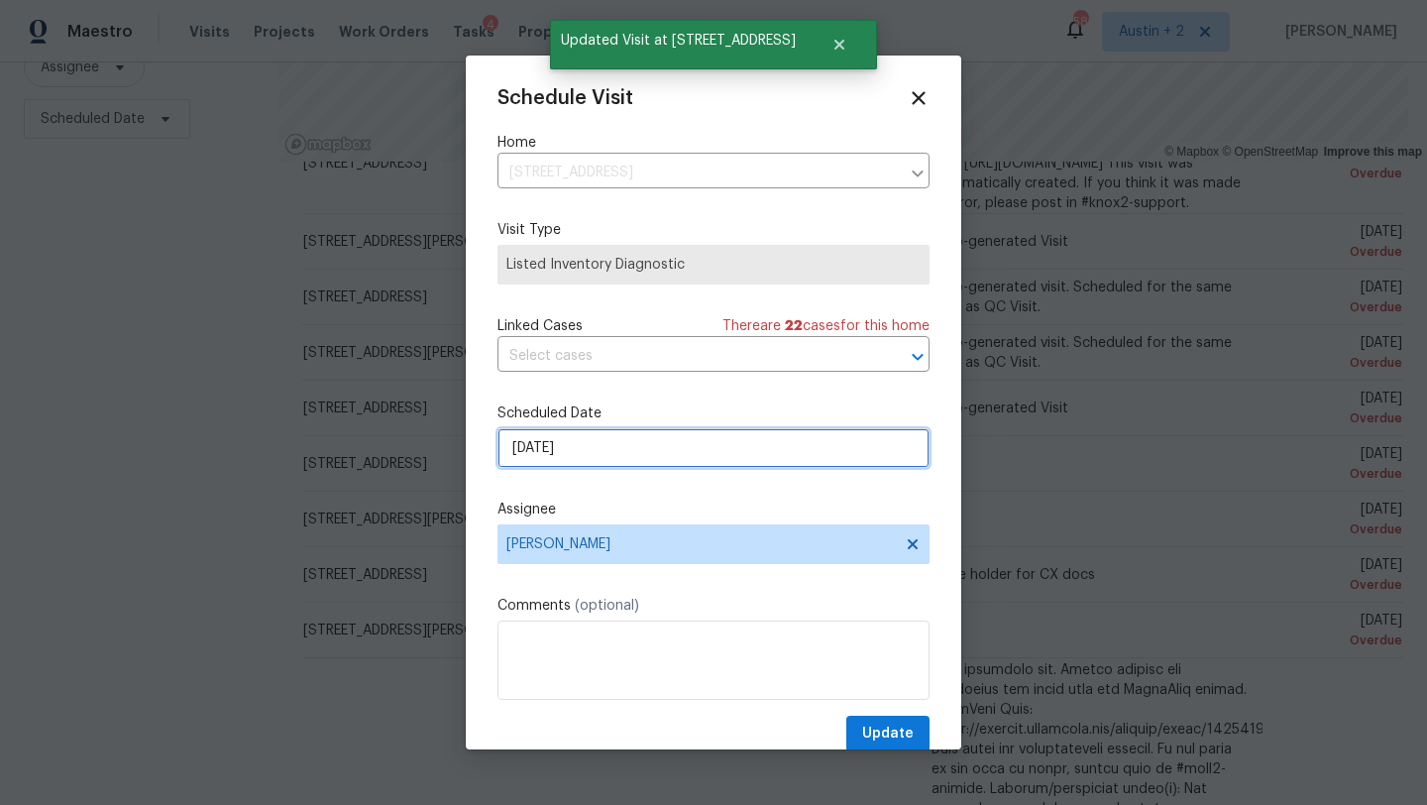  What do you see at coordinates (888, 733) in the screenshot?
I see `button: Update` at bounding box center [888, 733].